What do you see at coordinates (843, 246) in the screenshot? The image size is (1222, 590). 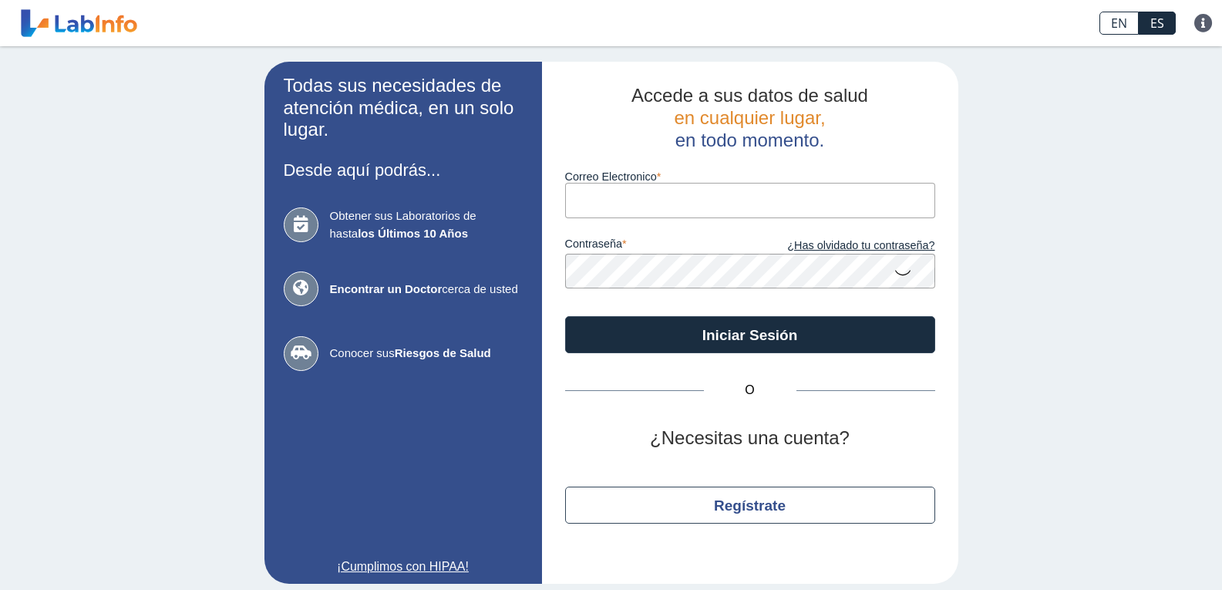 I see `a: ¿Has olvidado tu contraseña?` at bounding box center [843, 246].